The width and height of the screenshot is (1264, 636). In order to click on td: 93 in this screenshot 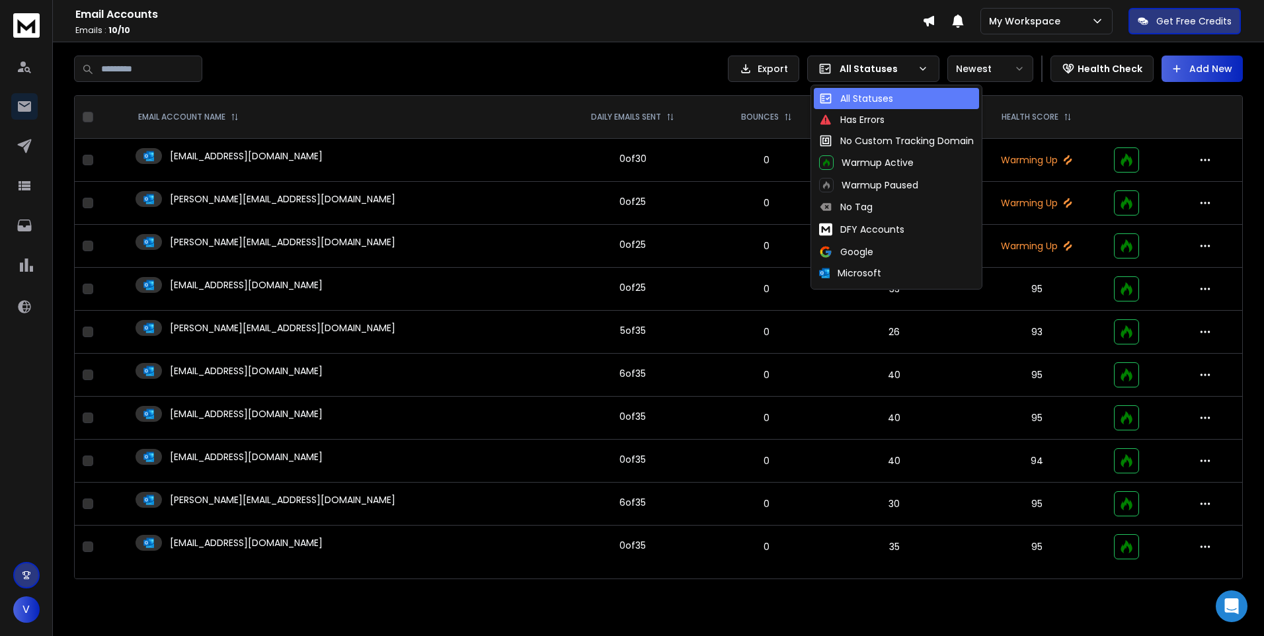, I will do `click(1036, 332)`.